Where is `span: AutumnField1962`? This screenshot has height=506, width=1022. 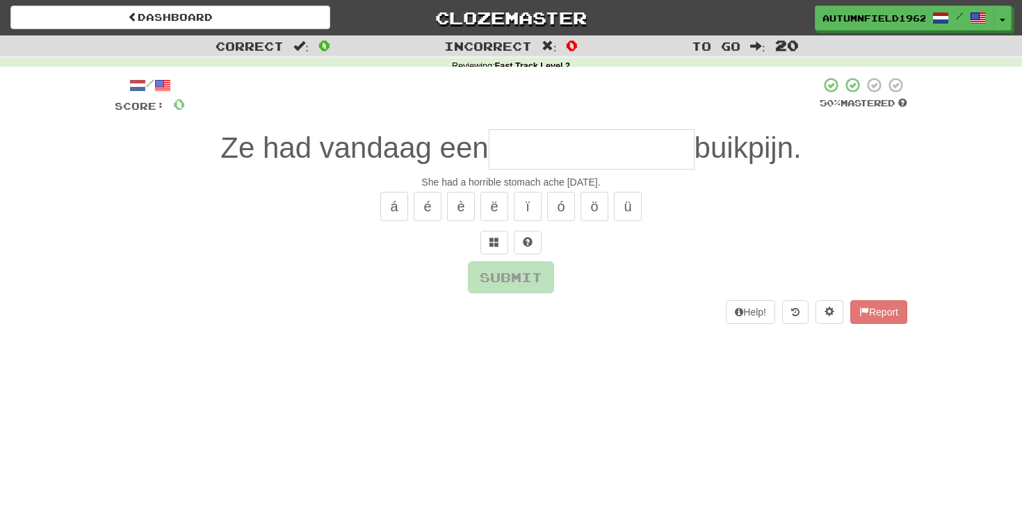
span: AutumnField1962 is located at coordinates (874, 18).